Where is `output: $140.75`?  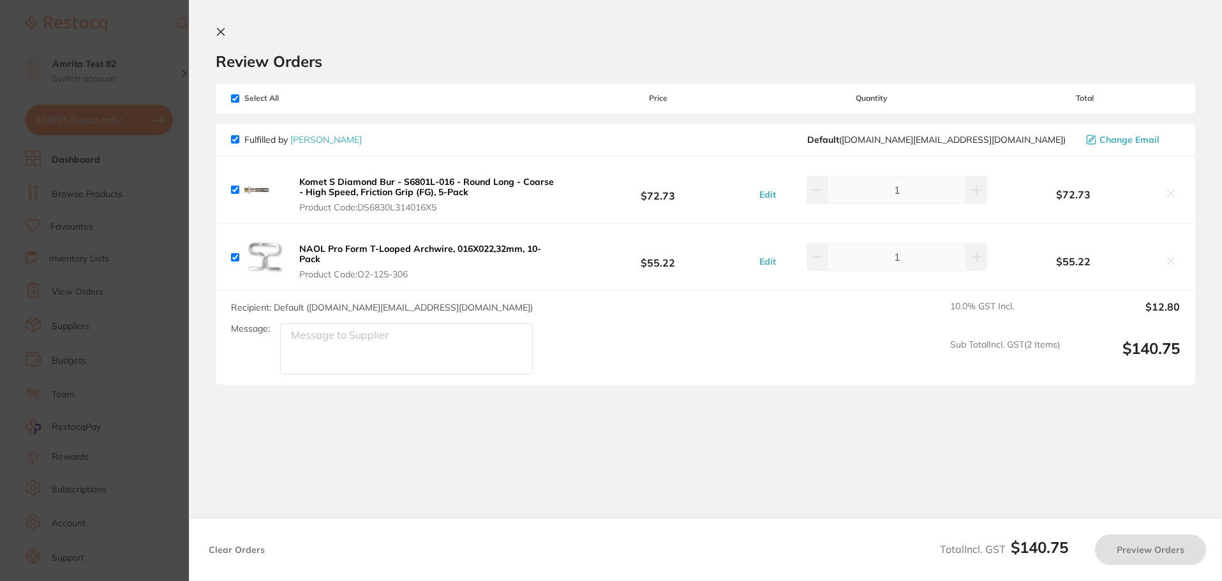
output: $140.75 is located at coordinates (1125, 357).